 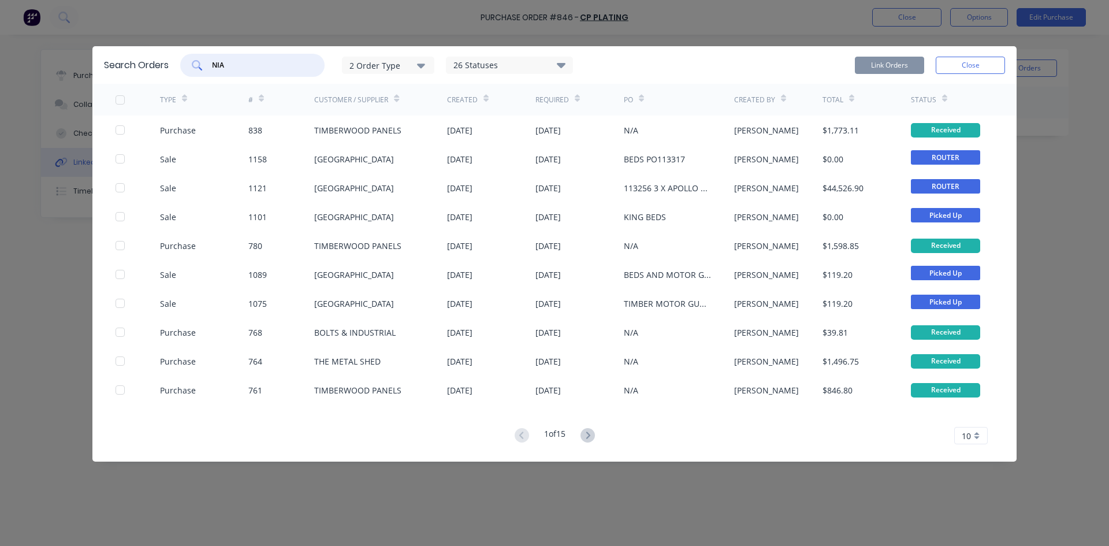 What do you see at coordinates (667, 303) in the screenshot?
I see `div: TIMBER MOTOR GUARD` at bounding box center [667, 303].